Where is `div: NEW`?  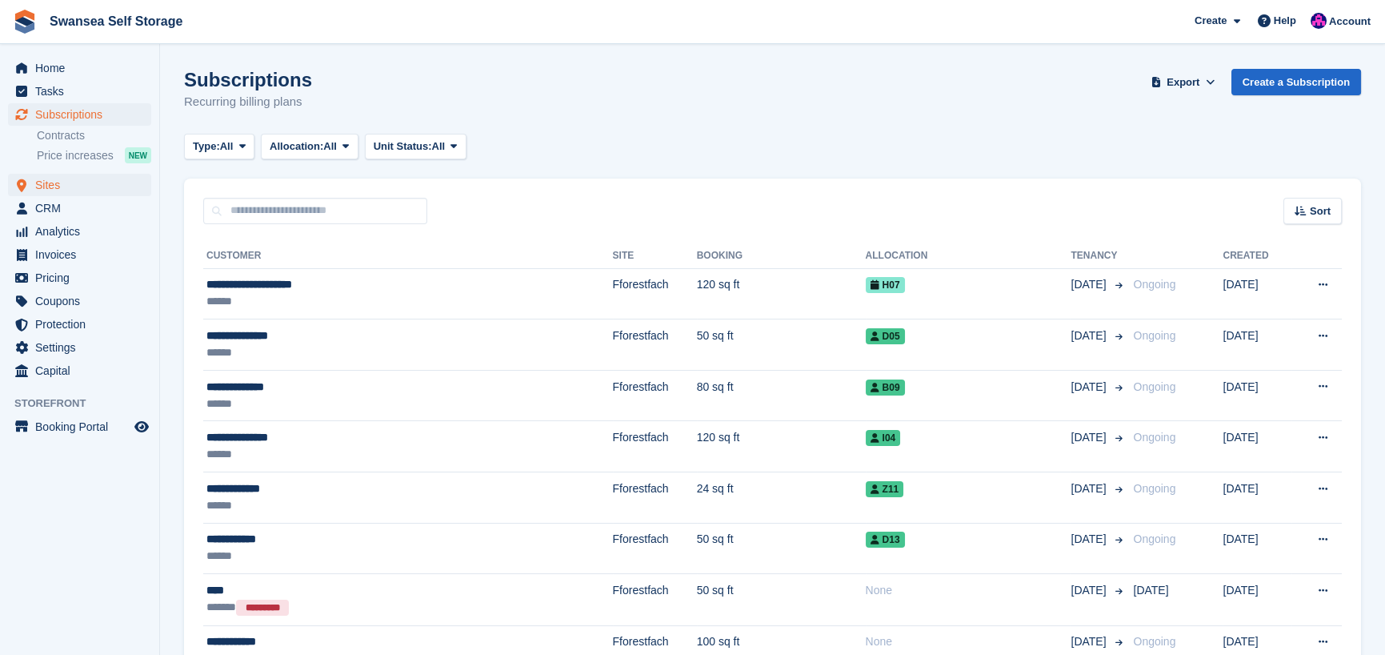
div: NEW is located at coordinates (138, 155).